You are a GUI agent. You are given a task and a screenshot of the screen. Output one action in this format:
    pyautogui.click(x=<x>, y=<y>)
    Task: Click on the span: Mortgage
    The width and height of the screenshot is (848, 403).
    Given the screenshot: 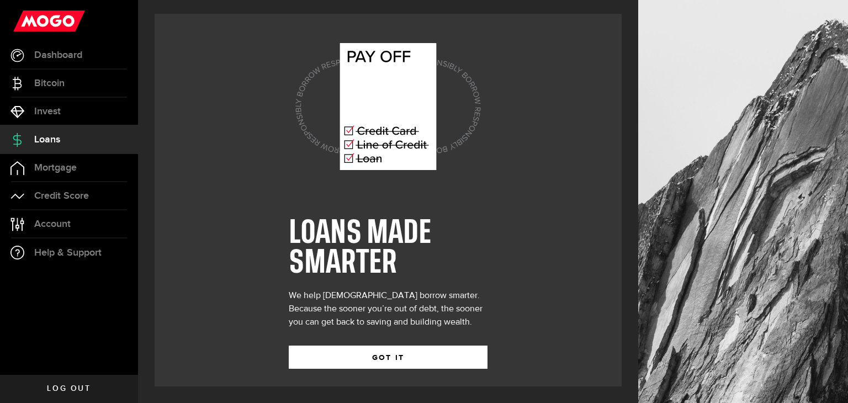 What is the action you would take?
    pyautogui.click(x=55, y=168)
    